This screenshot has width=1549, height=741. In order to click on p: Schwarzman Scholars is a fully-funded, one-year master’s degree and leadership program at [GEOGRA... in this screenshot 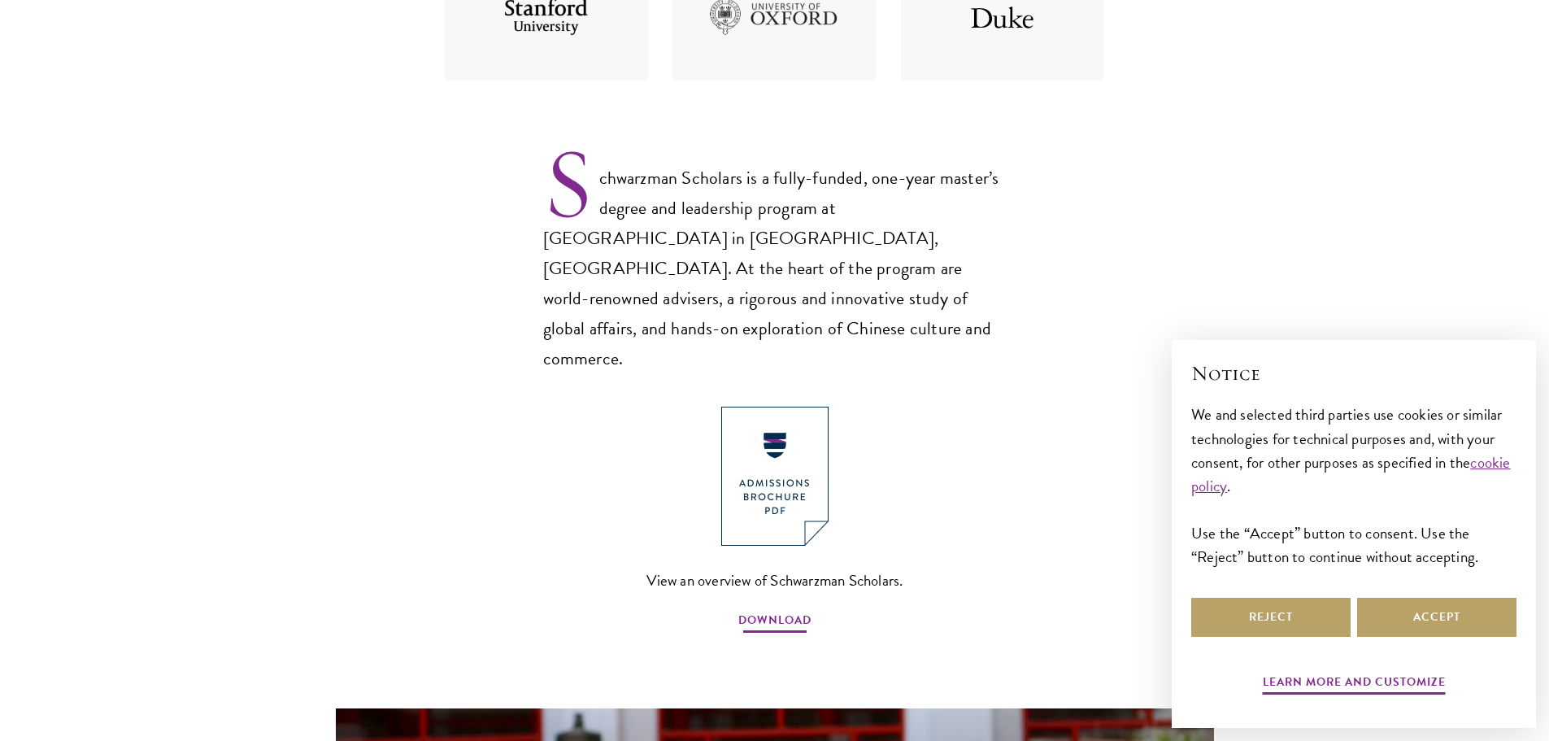, I will do `click(775, 255)`.